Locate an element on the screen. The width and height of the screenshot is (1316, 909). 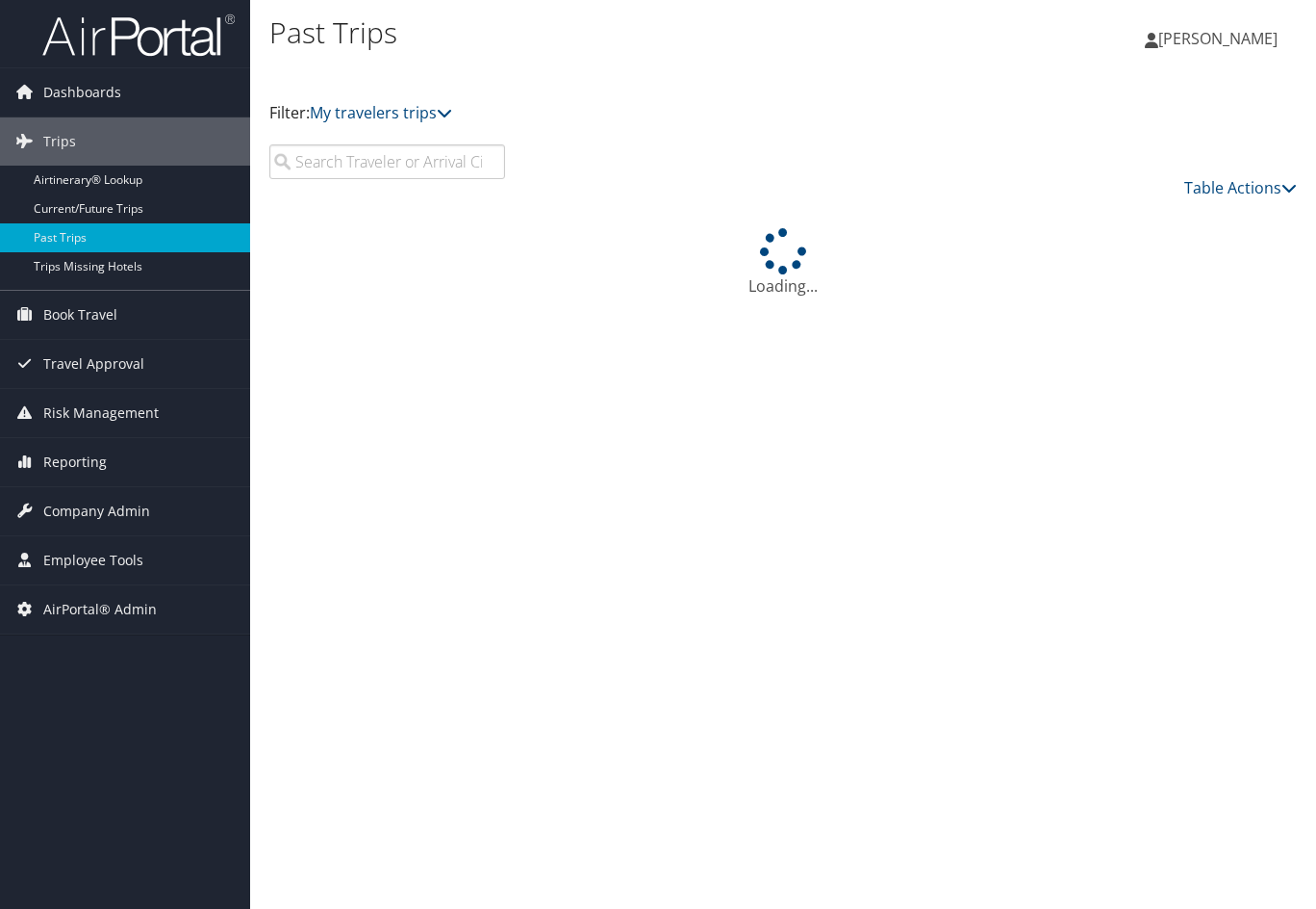
input: Search Traveler or Arrival City is located at coordinates (387, 162).